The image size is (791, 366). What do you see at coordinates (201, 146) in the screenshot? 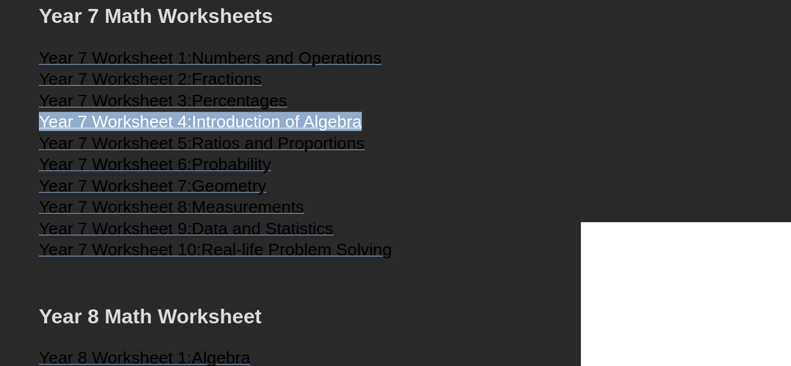
I see `a: Year 7 Worksheet 5:Ratios and Proportions` at bounding box center [201, 146].